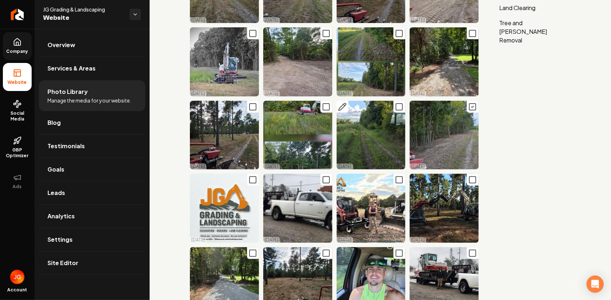 This screenshot has width=611, height=300. What do you see at coordinates (17, 51) in the screenshot?
I see `span: Company` at bounding box center [17, 51].